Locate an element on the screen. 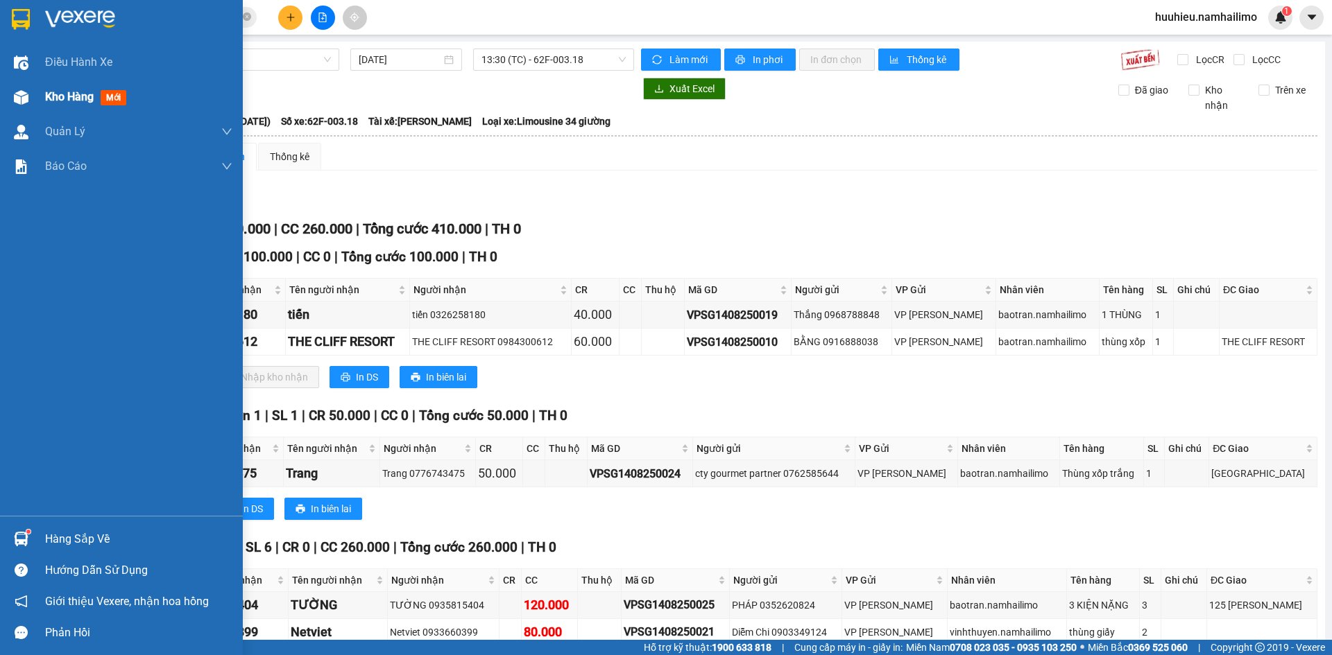 The height and width of the screenshot is (655, 1332). th: Thu hộ is located at coordinates (599, 581).